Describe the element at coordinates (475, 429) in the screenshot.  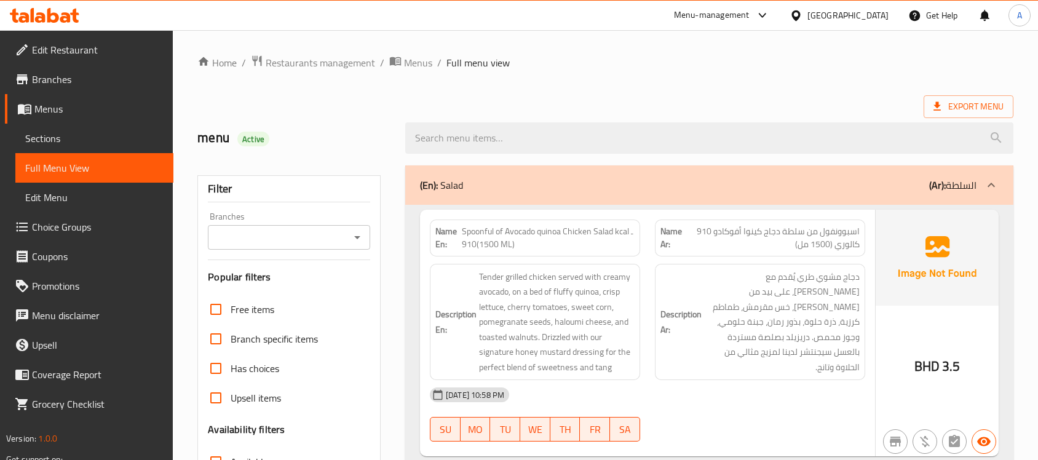
I see `button: MO` at that location.